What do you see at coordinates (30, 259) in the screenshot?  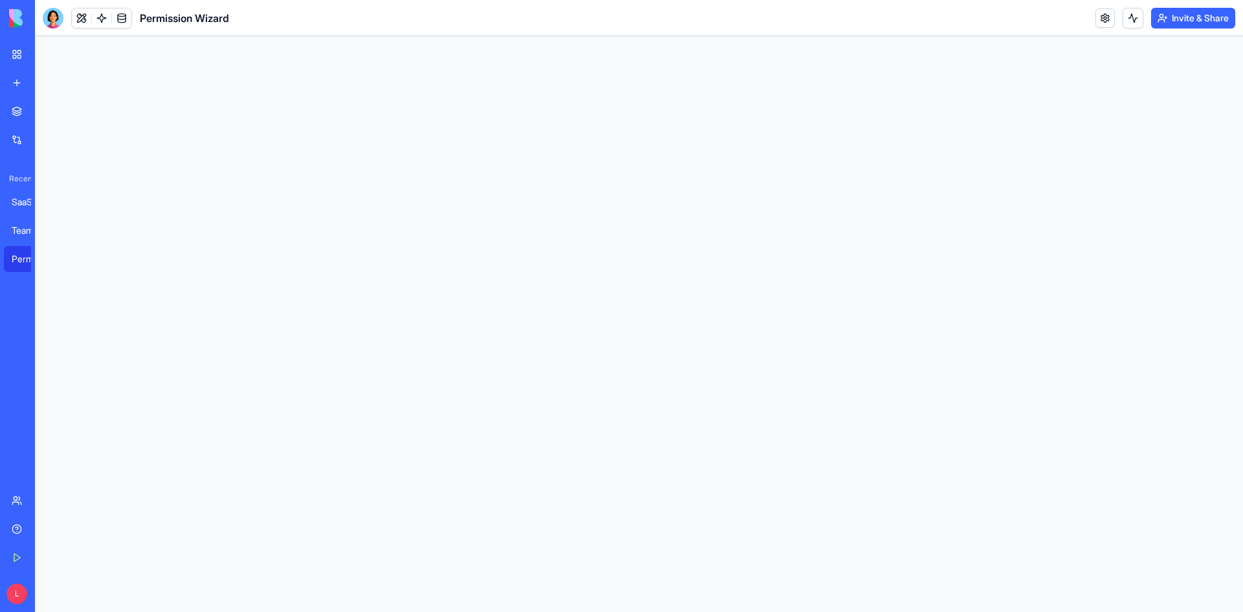 I see `div: Permission Wizard` at bounding box center [30, 259].